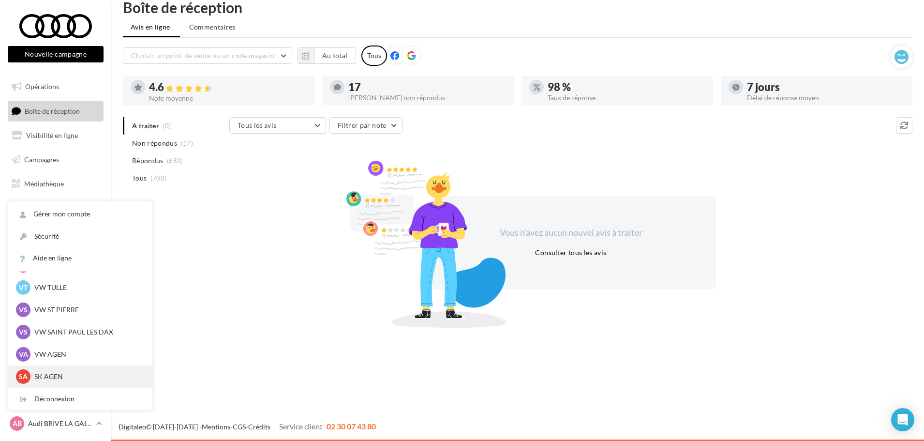 This screenshot has width=924, height=441. I want to click on div: Vous n'avez aucun nouvel avis à traiter, so click(571, 233).